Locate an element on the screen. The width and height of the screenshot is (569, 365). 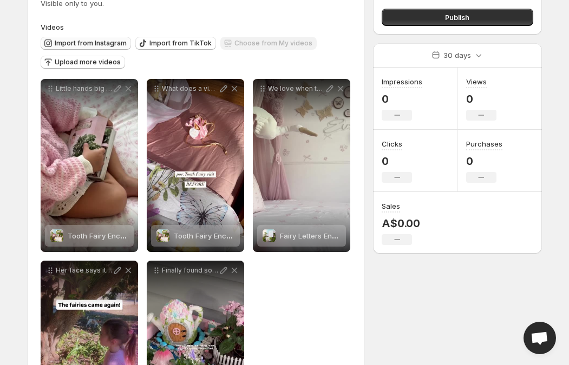
button: Publish is located at coordinates (457, 17).